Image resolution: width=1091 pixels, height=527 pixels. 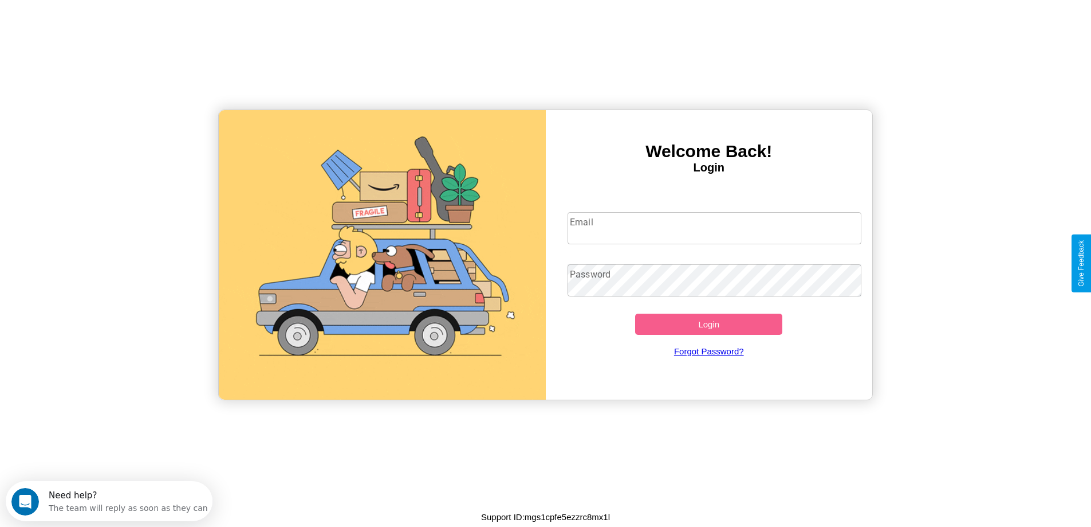 I want to click on div: The team will reply as soon as they can, so click(x=123, y=25).